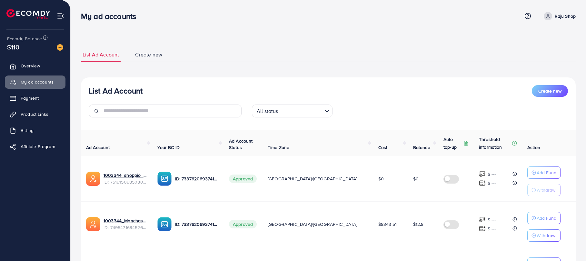 The image size is (586, 261). What do you see at coordinates (30, 98) in the screenshot?
I see `span: Payment` at bounding box center [30, 98].